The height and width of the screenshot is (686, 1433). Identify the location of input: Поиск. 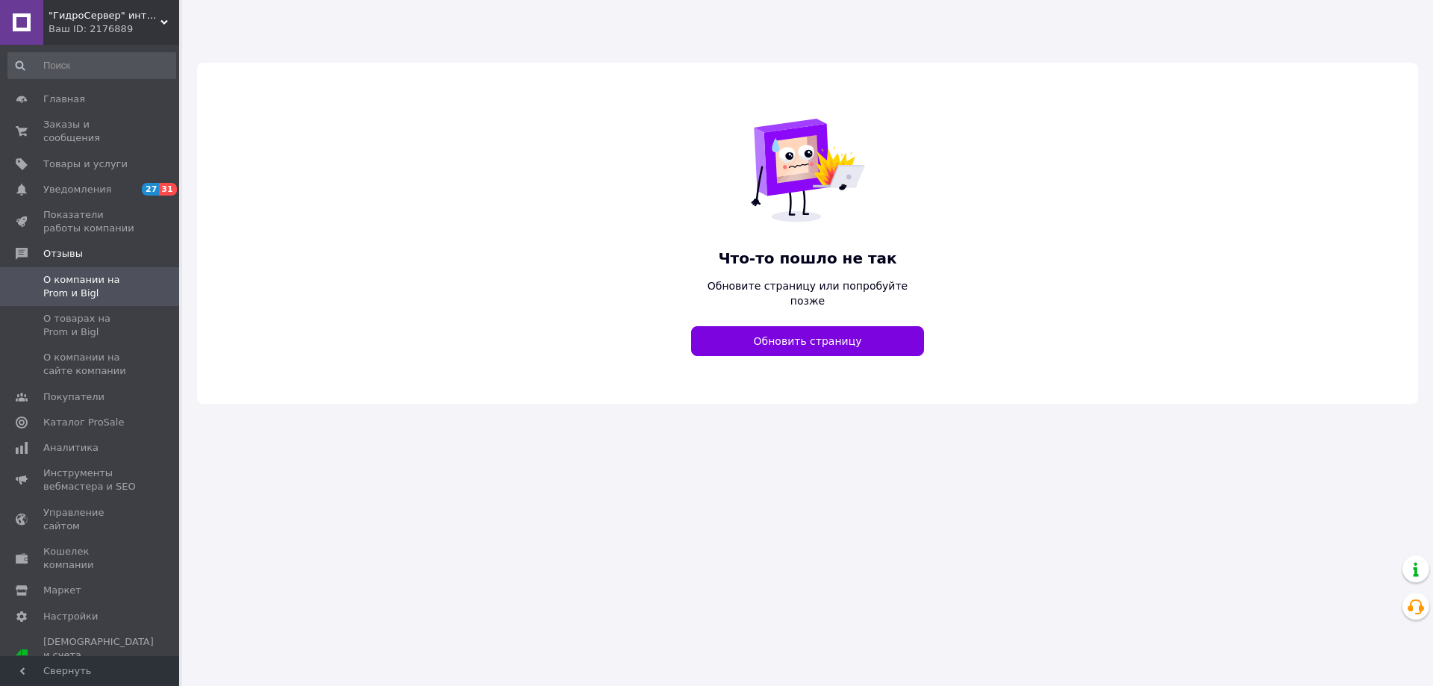
(92, 66).